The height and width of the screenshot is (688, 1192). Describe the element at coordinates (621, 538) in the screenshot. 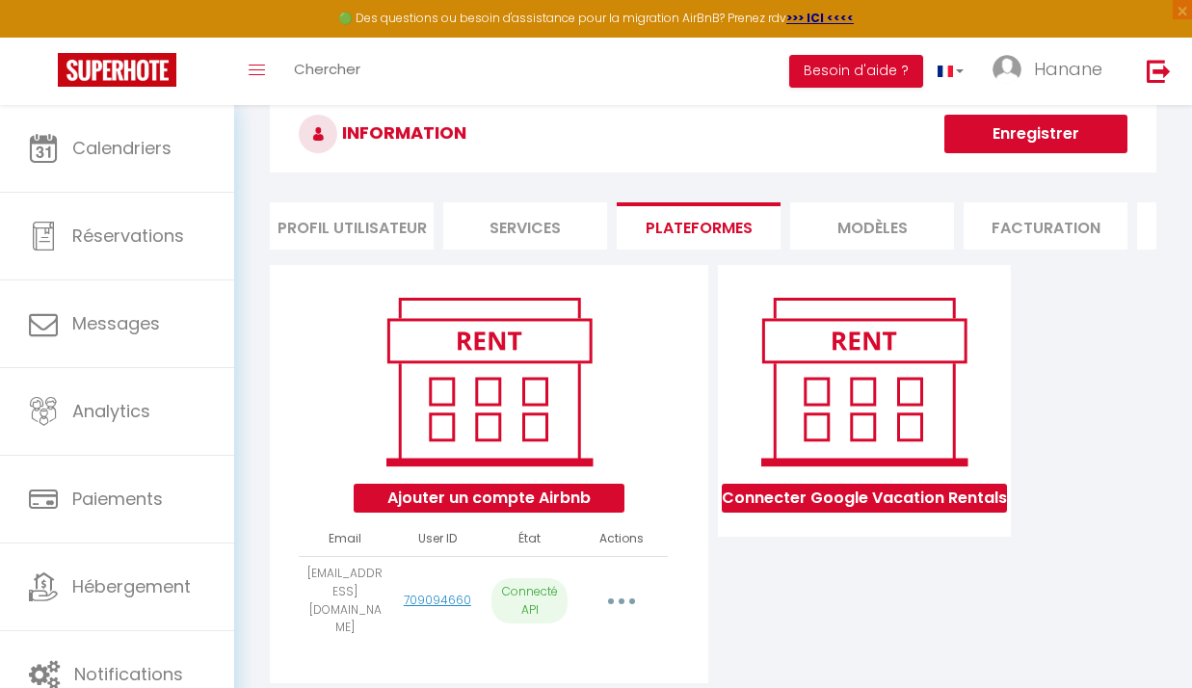

I see `th: Actions` at that location.